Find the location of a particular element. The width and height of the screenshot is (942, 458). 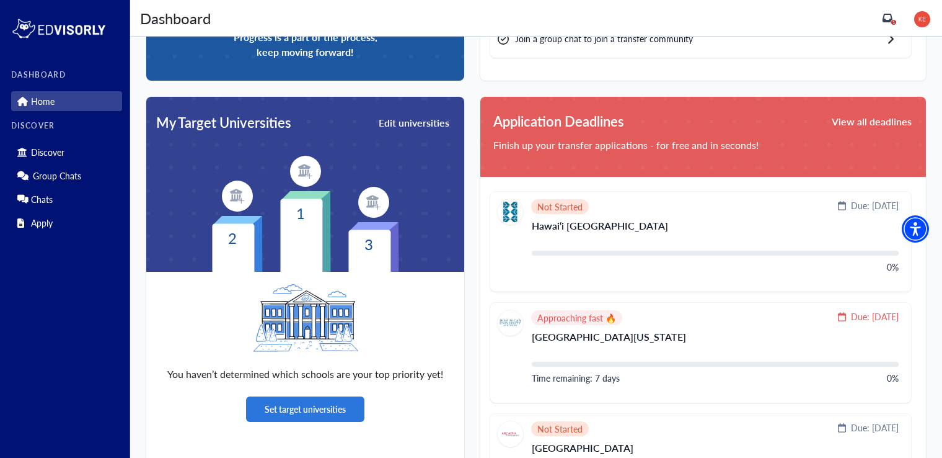

span: Application Deadlines is located at coordinates (559, 121).